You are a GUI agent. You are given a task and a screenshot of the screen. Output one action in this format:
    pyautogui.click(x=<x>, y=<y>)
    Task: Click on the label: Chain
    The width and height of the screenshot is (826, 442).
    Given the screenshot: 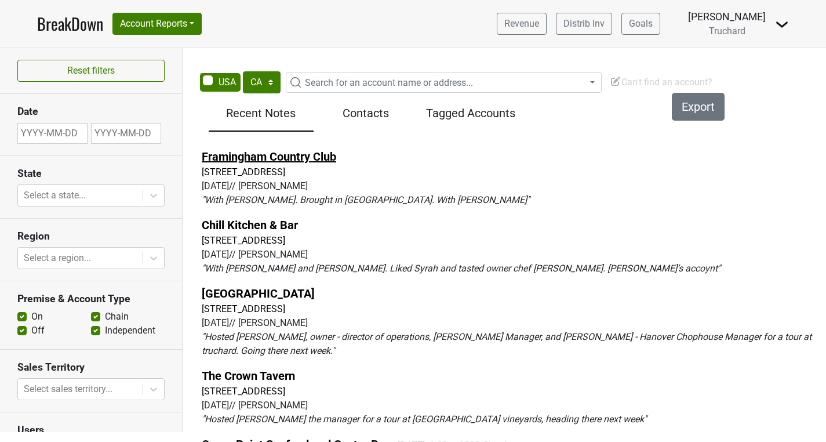 What is the action you would take?
    pyautogui.click(x=116, y=316)
    